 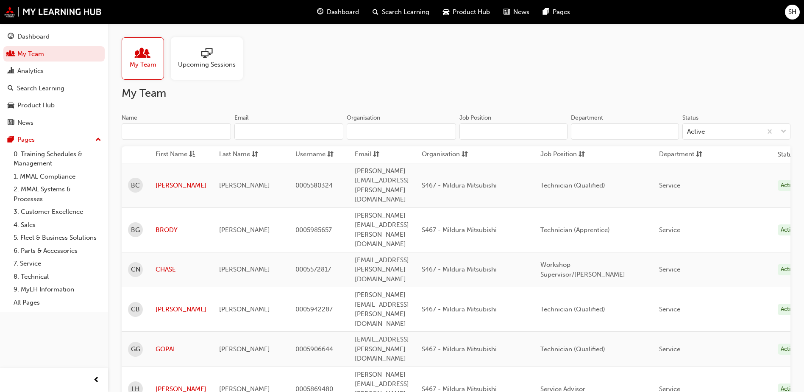 What do you see at coordinates (313, 269) in the screenshot?
I see `span: 0005572817` at bounding box center [313, 269].